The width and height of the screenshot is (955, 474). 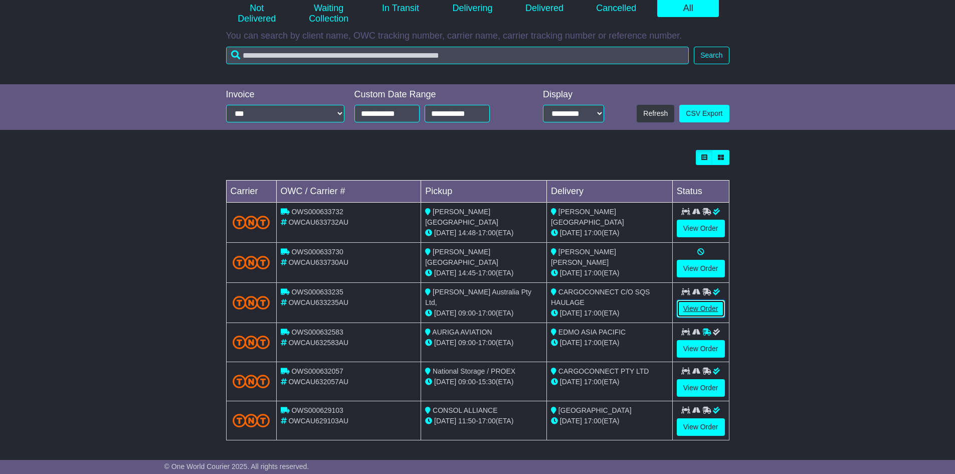 What do you see at coordinates (573, 95) in the screenshot?
I see `div: Display` at bounding box center [573, 95].